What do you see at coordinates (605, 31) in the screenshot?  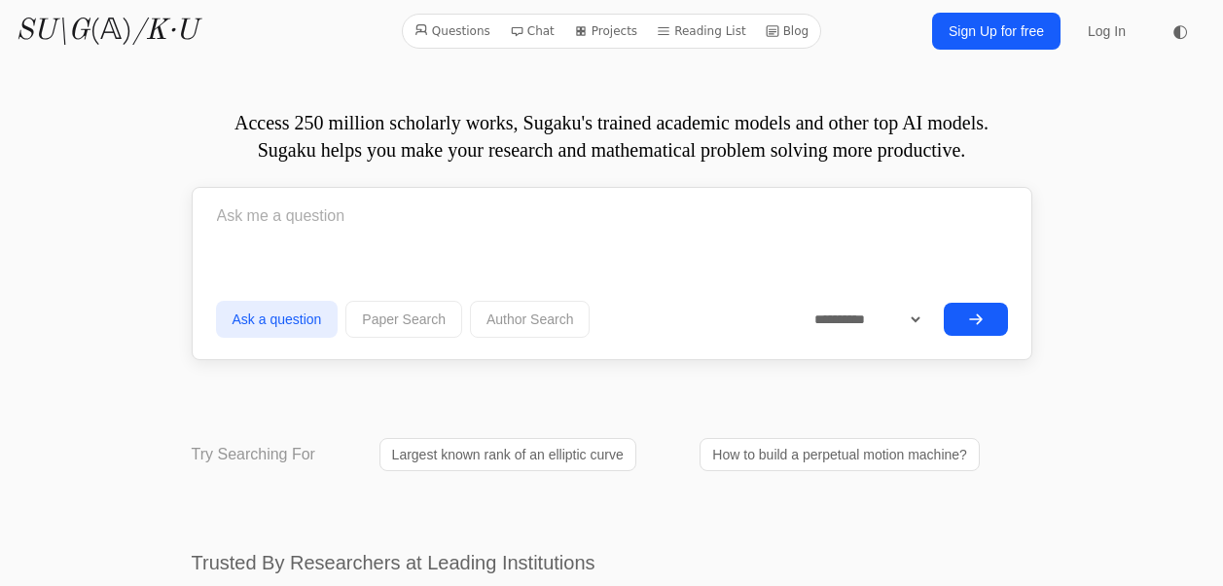 I see `a: Projects` at bounding box center [605, 31].